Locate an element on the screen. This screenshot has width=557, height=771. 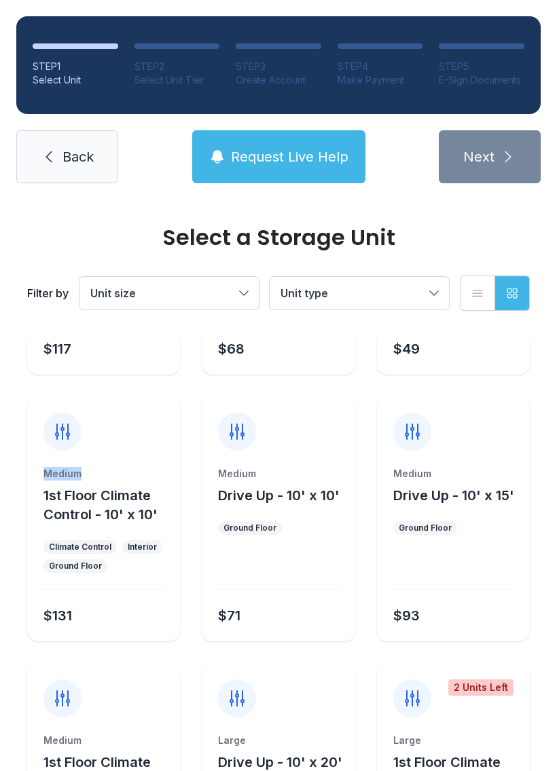
div: Select Unit is located at coordinates (75, 80).